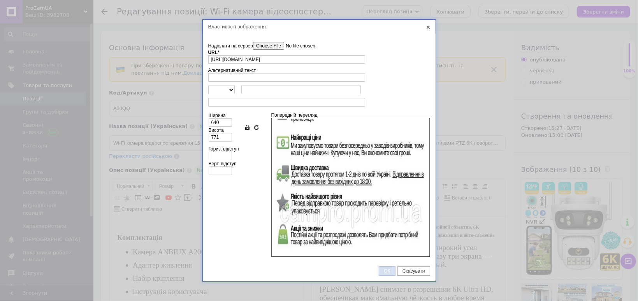 Image resolution: width=638 pixels, height=301 pixels. What do you see at coordinates (247, 127) in the screenshot?
I see `a: Зберегти пропорції` at bounding box center [247, 127].